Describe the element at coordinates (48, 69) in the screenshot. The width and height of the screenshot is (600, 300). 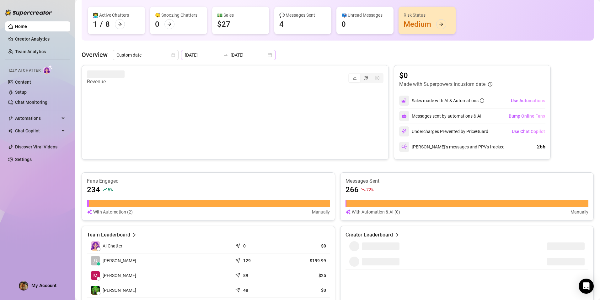
I see `img: AI Chatter` at that location.